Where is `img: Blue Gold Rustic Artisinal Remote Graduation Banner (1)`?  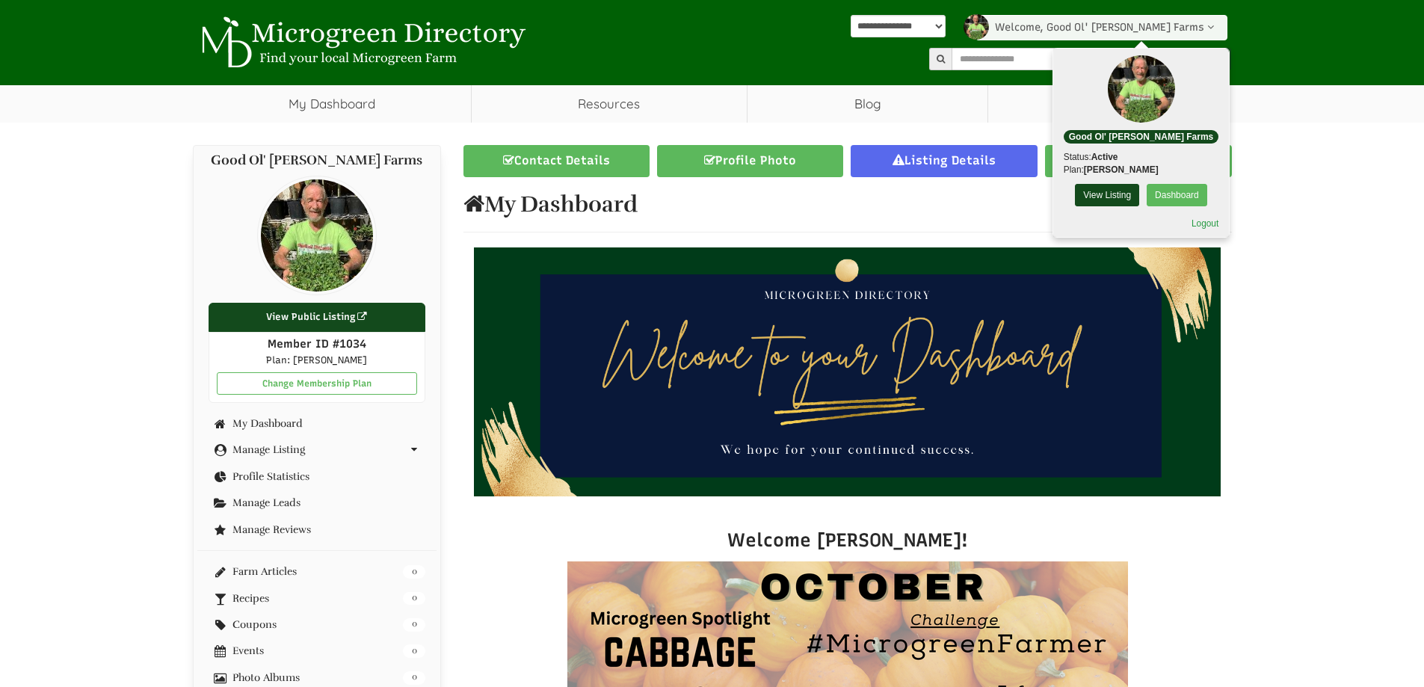 img: Blue Gold Rustic Artisinal Remote Graduation Banner (1) is located at coordinates (847, 372).